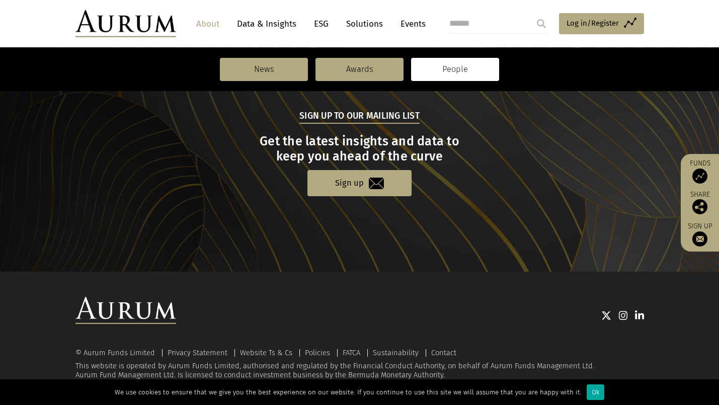 The width and height of the screenshot is (719, 405). I want to click on img: Aurum Logo, so click(126, 311).